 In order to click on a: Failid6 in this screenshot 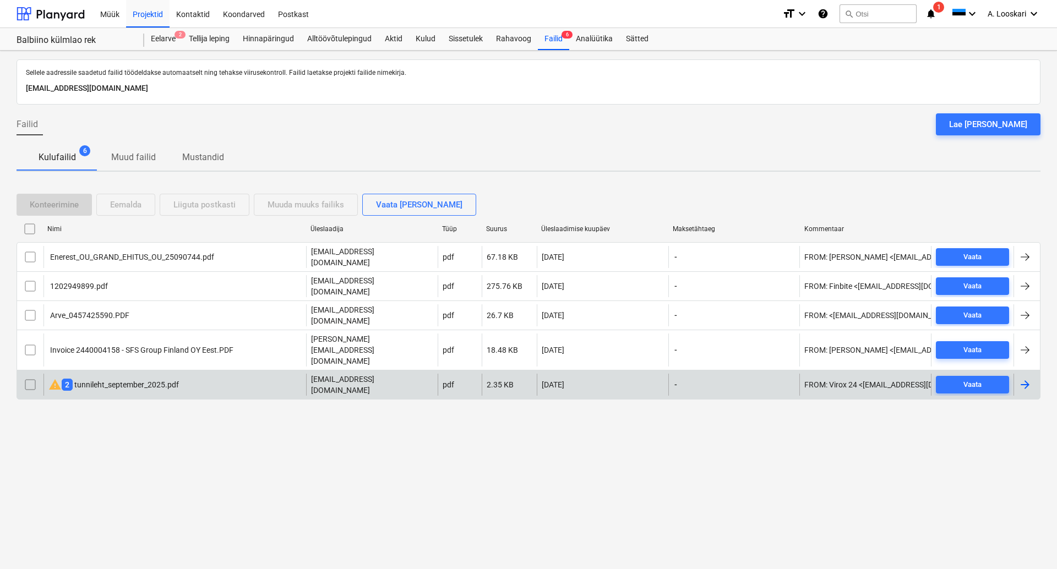, I will do `click(554, 39)`.